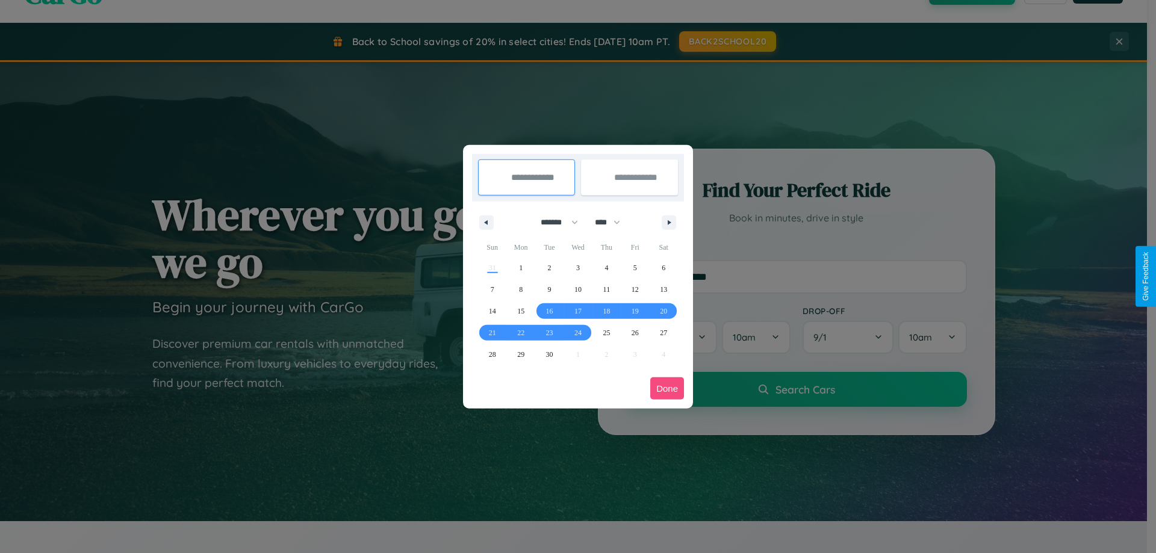 The image size is (1156, 553). I want to click on button: 18, so click(606, 311).